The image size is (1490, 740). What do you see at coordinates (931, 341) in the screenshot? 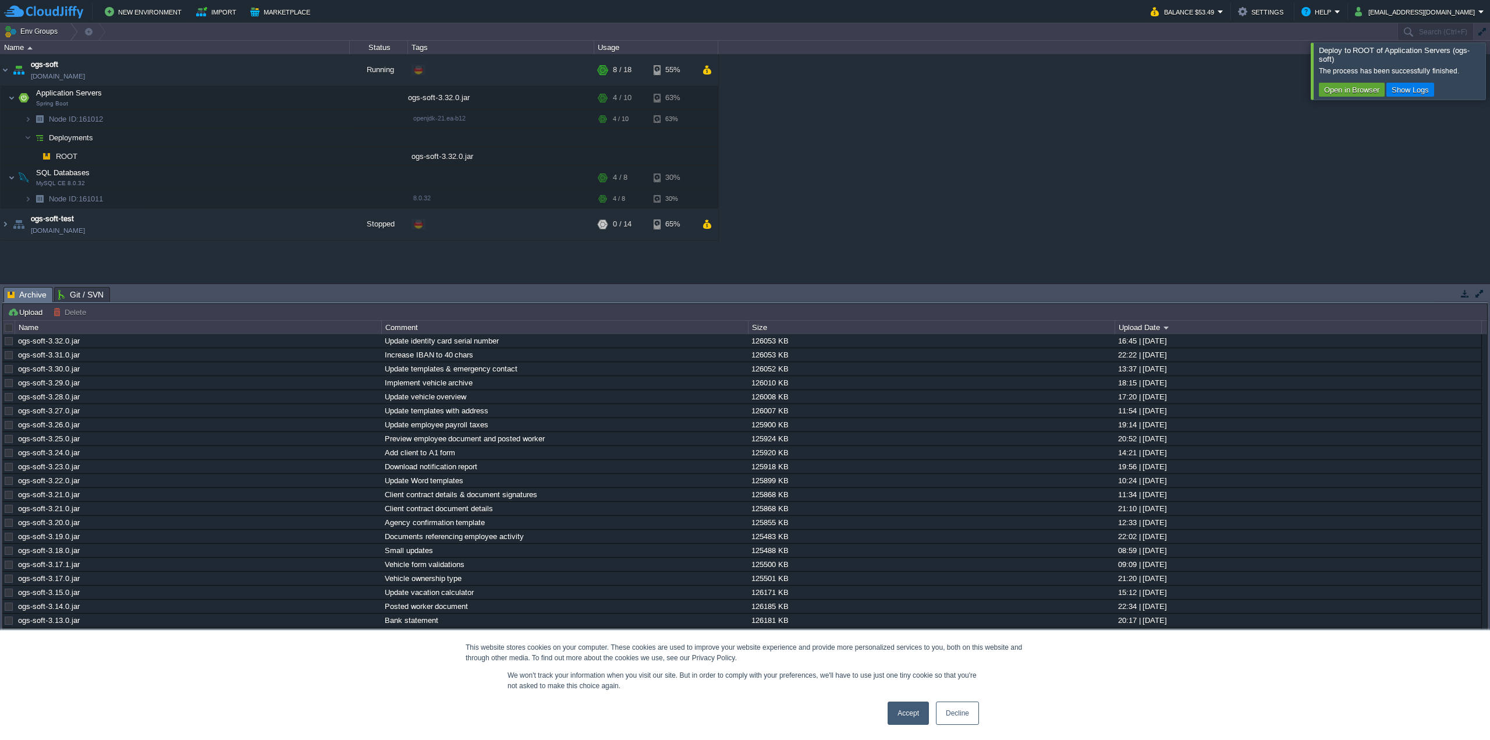
I see `div: 126053 KB` at bounding box center [931, 341].